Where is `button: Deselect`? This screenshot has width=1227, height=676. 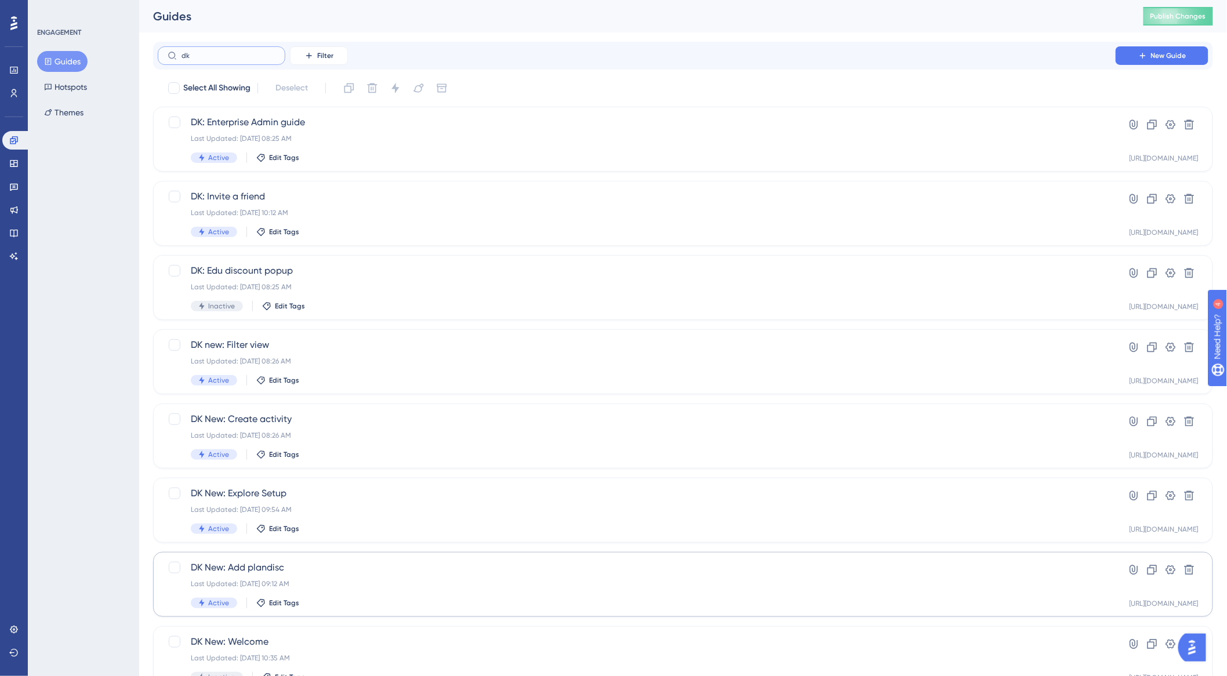 button: Deselect is located at coordinates (292, 88).